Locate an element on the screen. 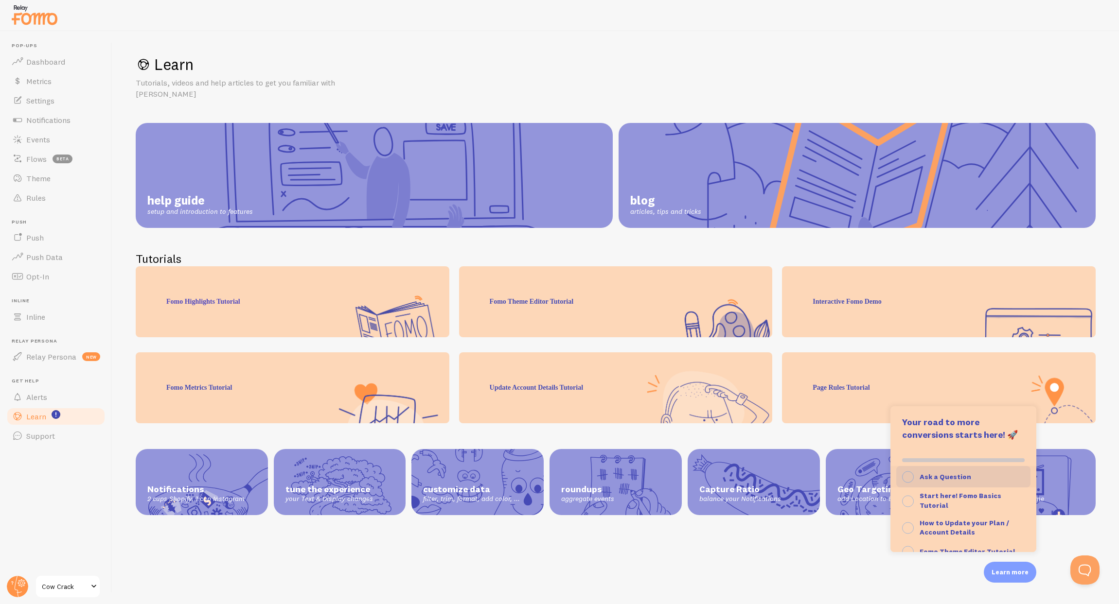 This screenshot has width=1119, height=604. a: Push Data is located at coordinates (56, 257).